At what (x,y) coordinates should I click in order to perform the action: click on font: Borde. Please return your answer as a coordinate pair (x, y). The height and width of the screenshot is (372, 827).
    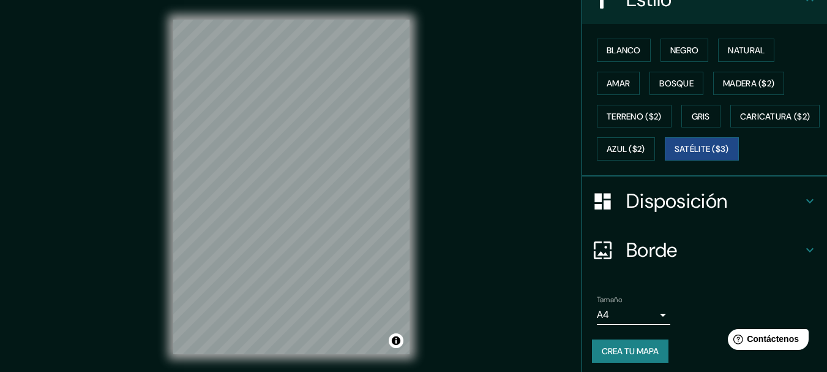
    Looking at the image, I should click on (652, 250).